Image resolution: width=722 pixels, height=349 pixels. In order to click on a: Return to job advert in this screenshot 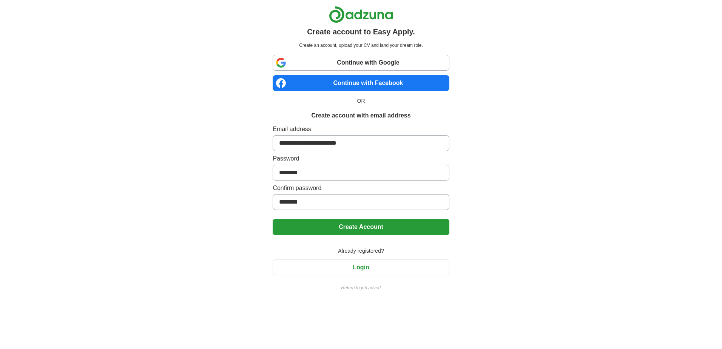, I will do `click(360, 288)`.